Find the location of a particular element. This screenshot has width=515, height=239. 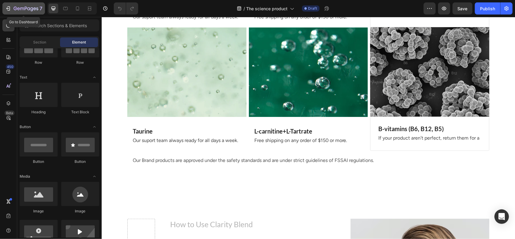

p: Our Brand products are approved under the safety standards and are under strict guidelines of FSS... is located at coordinates (207, 143).